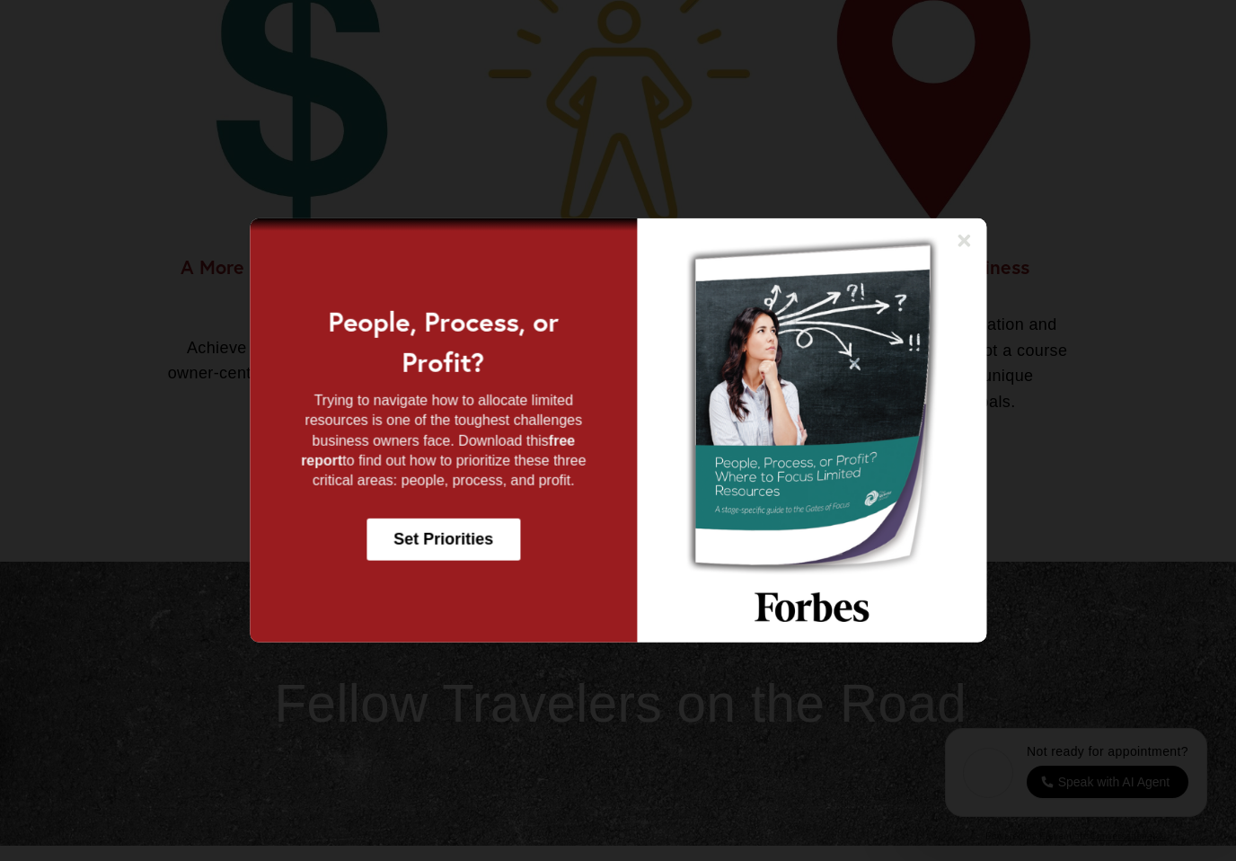 This screenshot has height=861, width=1236. What do you see at coordinates (449, 470) in the screenshot?
I see `span: to find out how to prioritize these three critical areas: people, process, and profit.` at bounding box center [449, 470].